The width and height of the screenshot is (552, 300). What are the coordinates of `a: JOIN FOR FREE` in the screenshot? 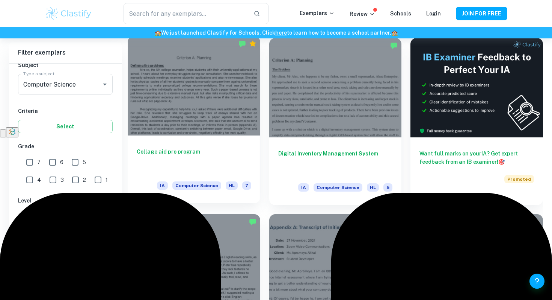 It's located at (482, 14).